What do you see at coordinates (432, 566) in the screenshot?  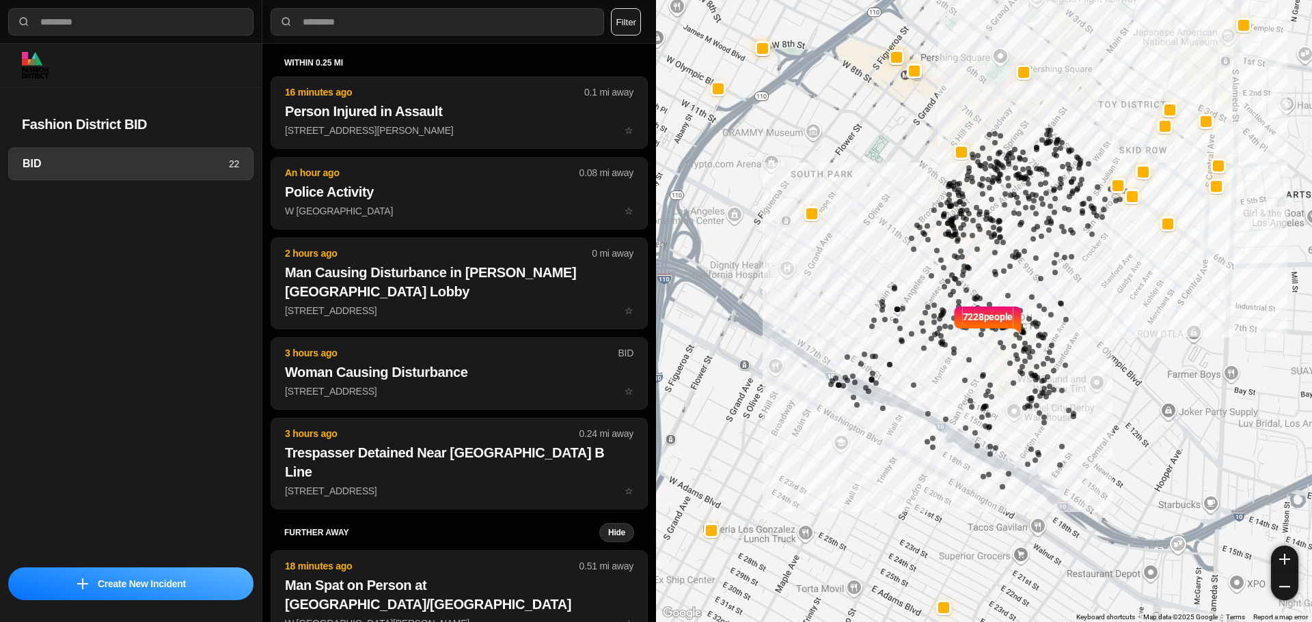 I see `p: 18 minutes ago` at bounding box center [432, 566].